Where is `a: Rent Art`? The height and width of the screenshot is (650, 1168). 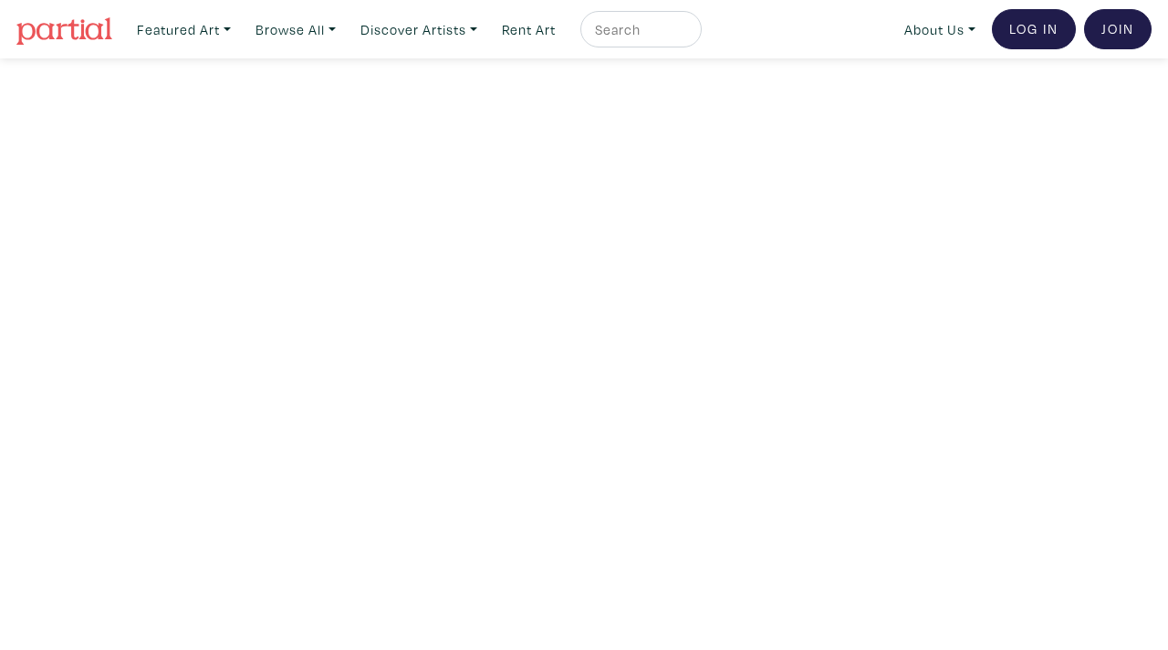 a: Rent Art is located at coordinates (528, 29).